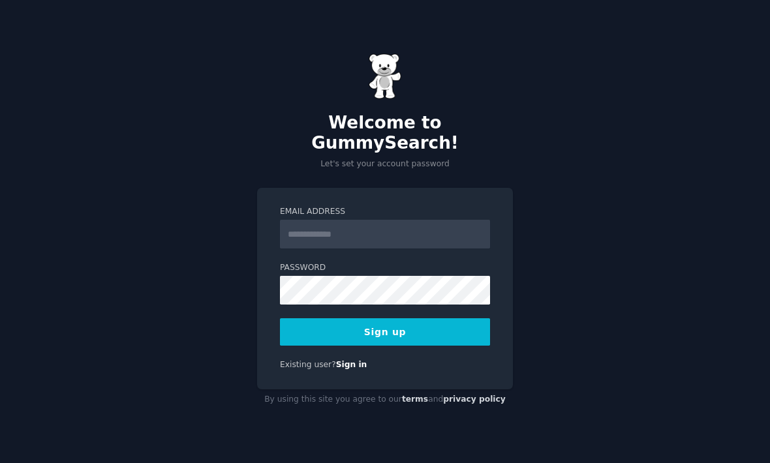 The image size is (770, 463). What do you see at coordinates (385, 76) in the screenshot?
I see `img: Gummy Bear` at bounding box center [385, 76].